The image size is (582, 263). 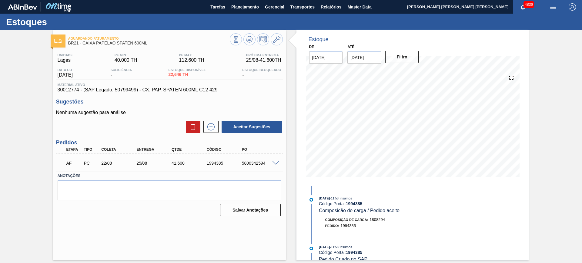 What do you see at coordinates (149, 43) in the screenshot?
I see `span: BR21 - CAIXA PAPELÃO SPATEN 600ML` at bounding box center [149, 43].